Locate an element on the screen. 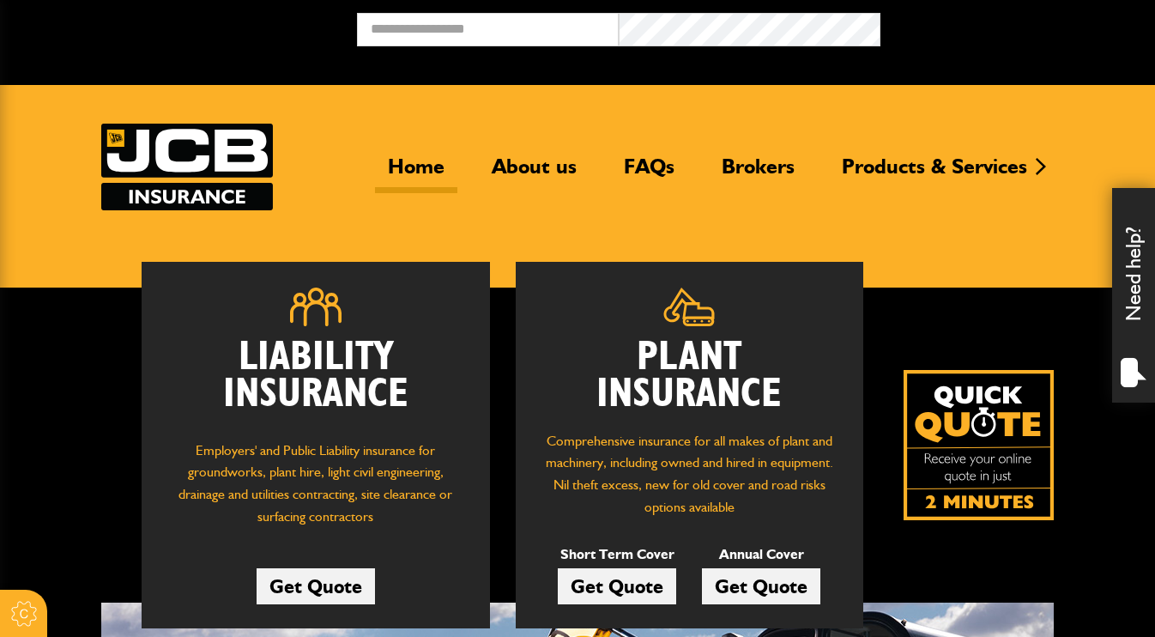  a: JCB Insurance Services is located at coordinates (187, 166).